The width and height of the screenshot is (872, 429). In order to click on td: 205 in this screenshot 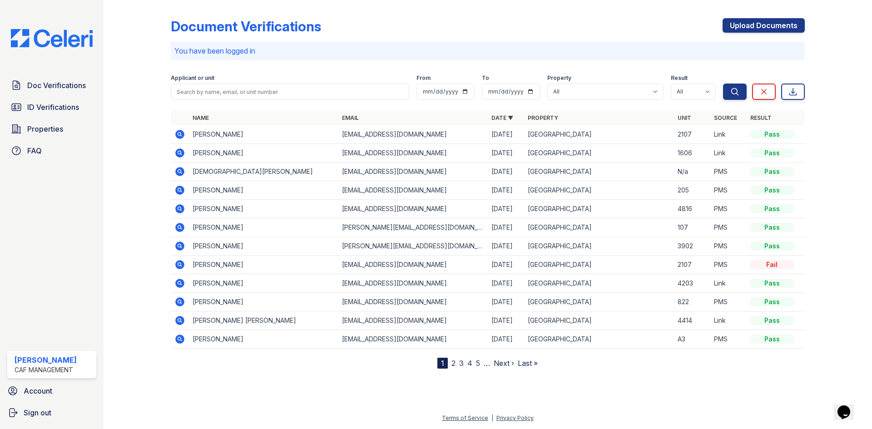, I will do `click(692, 190)`.